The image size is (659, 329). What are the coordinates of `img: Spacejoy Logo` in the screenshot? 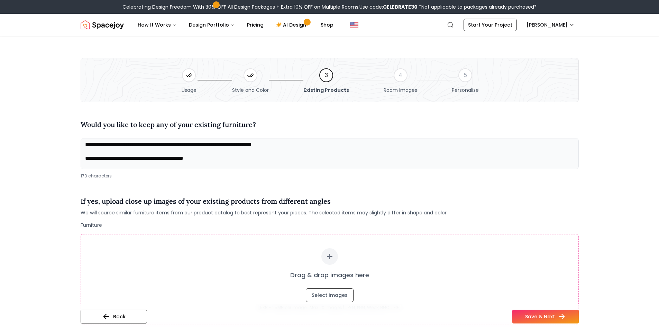 It's located at (102, 25).